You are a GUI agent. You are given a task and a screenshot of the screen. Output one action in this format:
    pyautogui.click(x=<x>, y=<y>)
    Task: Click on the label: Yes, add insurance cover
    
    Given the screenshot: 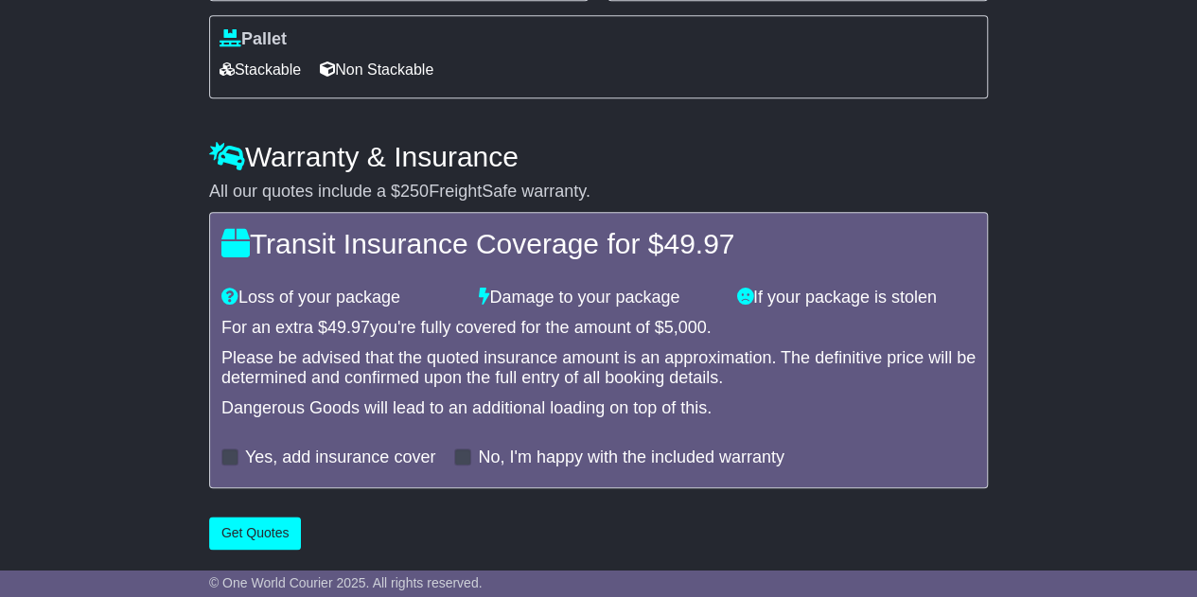 What is the action you would take?
    pyautogui.click(x=340, y=458)
    